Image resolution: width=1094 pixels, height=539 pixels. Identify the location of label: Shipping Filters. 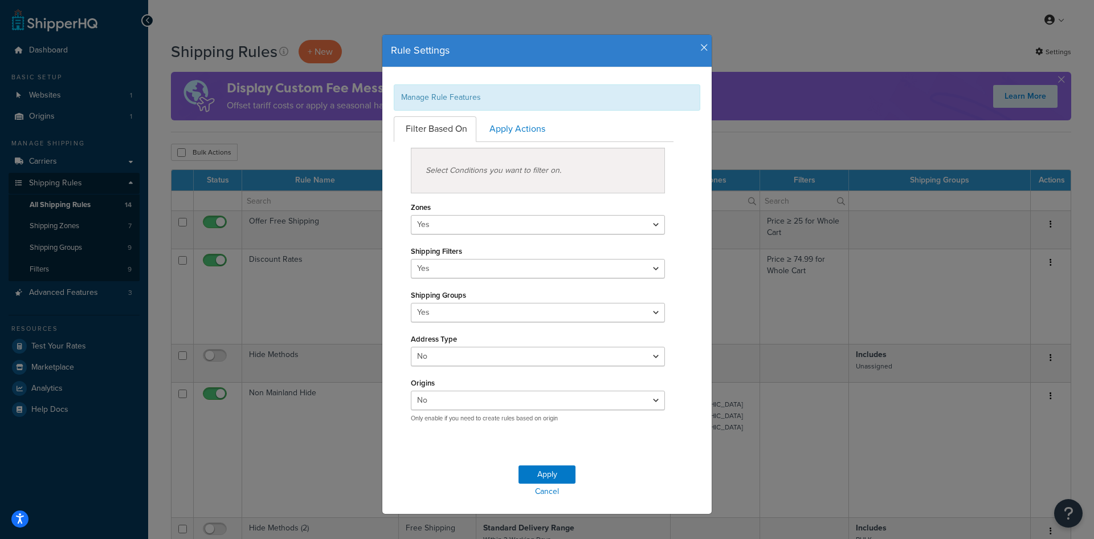
(437, 251).